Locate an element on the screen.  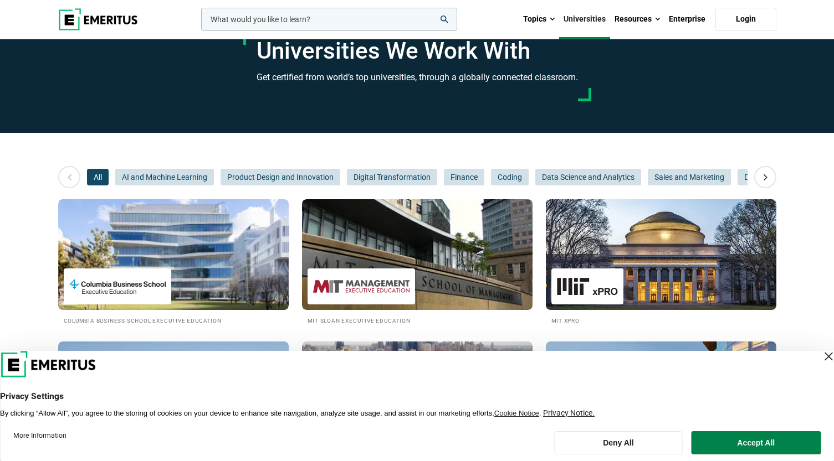
button: AI and Machine Learning is located at coordinates (165, 177).